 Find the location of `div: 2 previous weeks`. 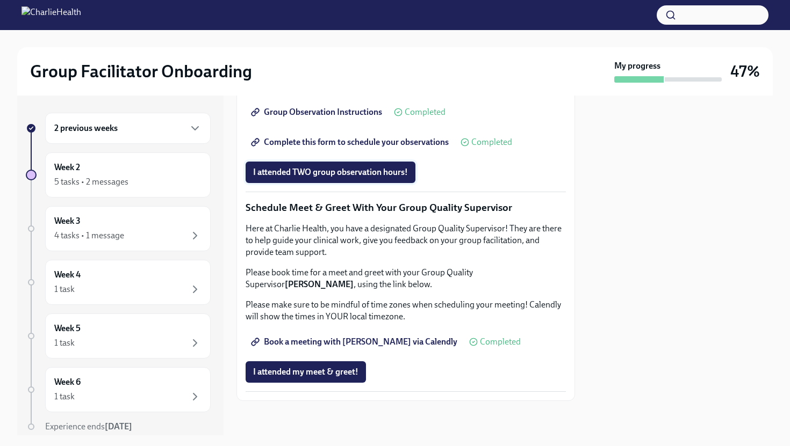

div: 2 previous weeks is located at coordinates (128, 128).